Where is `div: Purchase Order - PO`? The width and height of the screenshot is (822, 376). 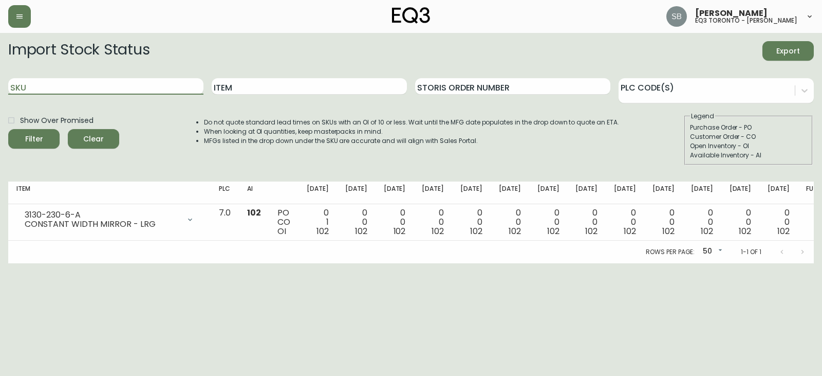
div: Purchase Order - PO is located at coordinates (749, 127).